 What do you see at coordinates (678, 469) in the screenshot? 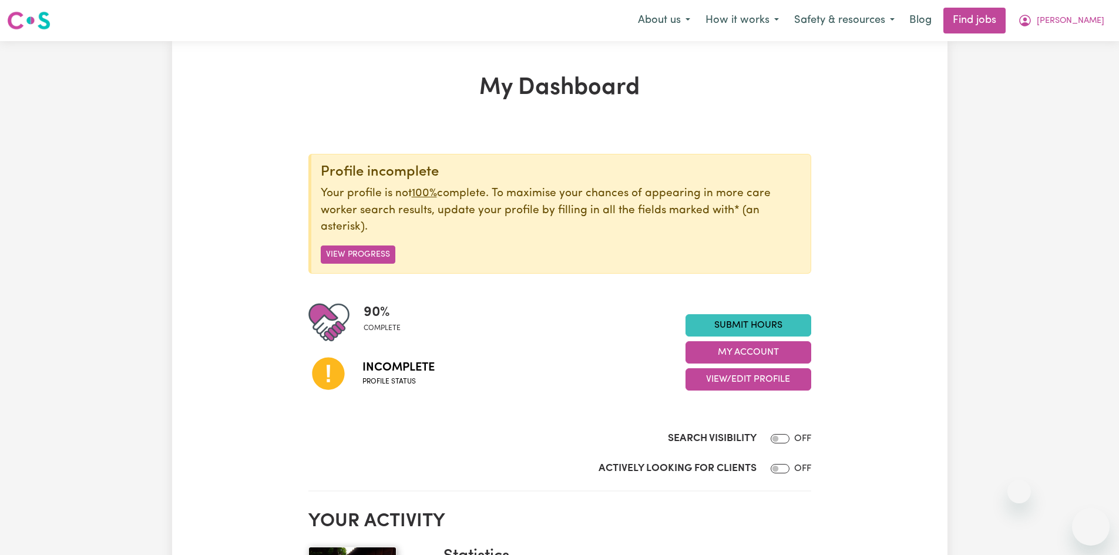
I see `label: Actively Looking for Clients` at bounding box center [678, 469].